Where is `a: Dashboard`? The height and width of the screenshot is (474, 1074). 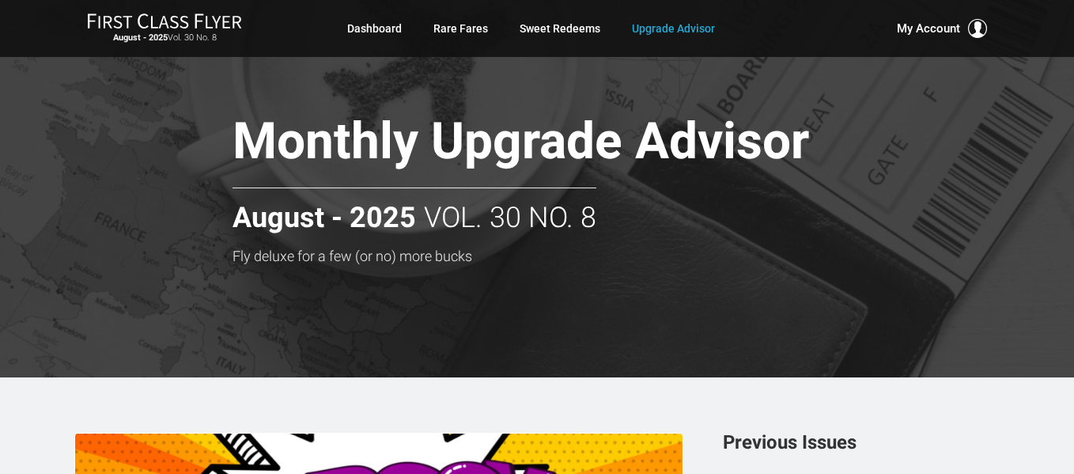
a: Dashboard is located at coordinates (374, 28).